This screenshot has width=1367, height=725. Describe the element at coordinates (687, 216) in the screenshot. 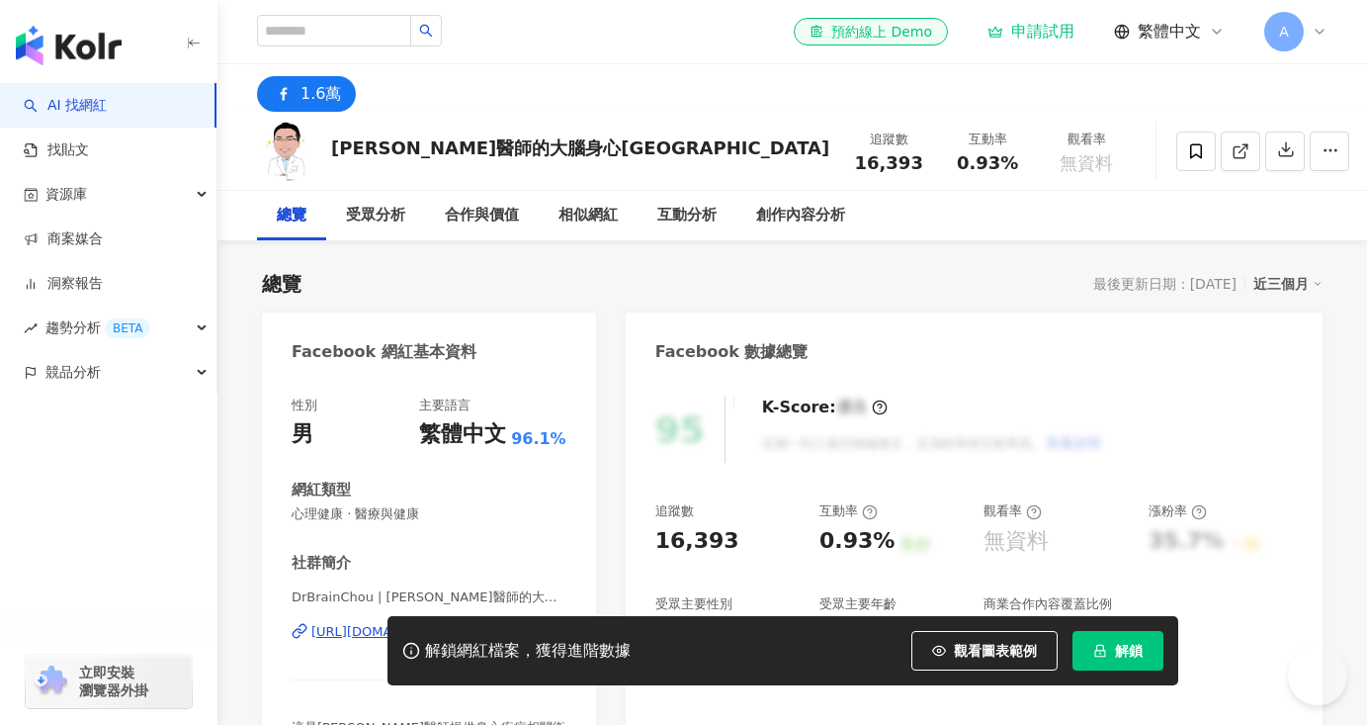

I see `div: 互動分析` at that location.